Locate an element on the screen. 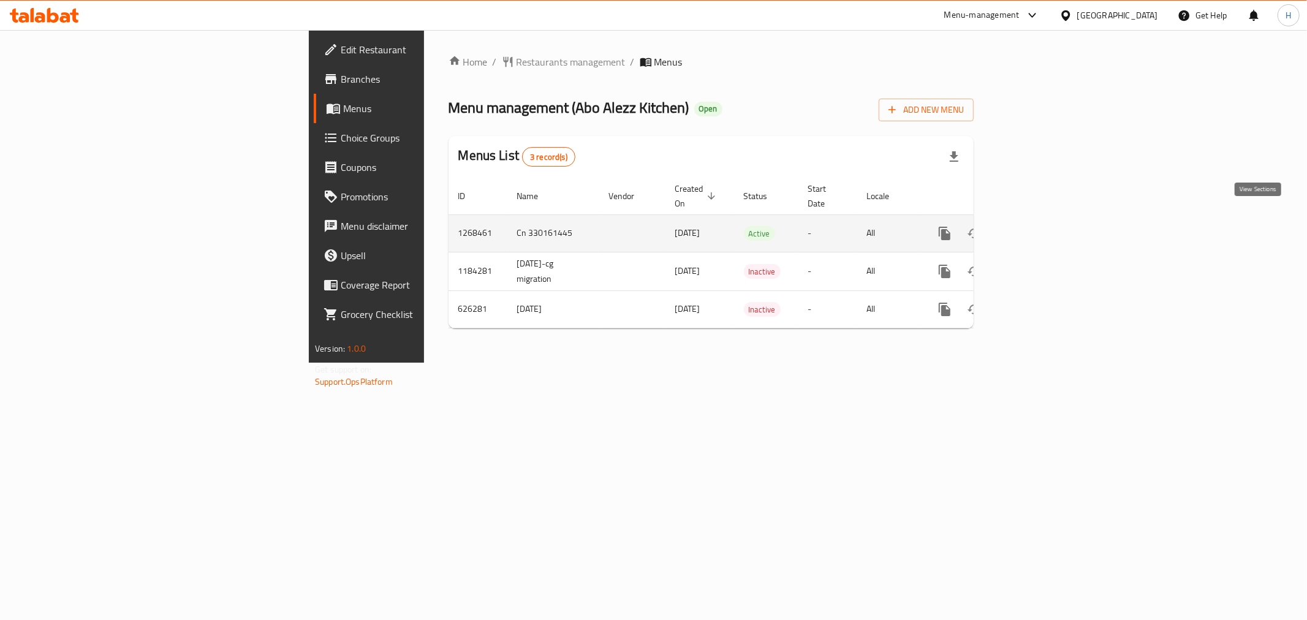  span: Menu disclaimer is located at coordinates (429, 226).